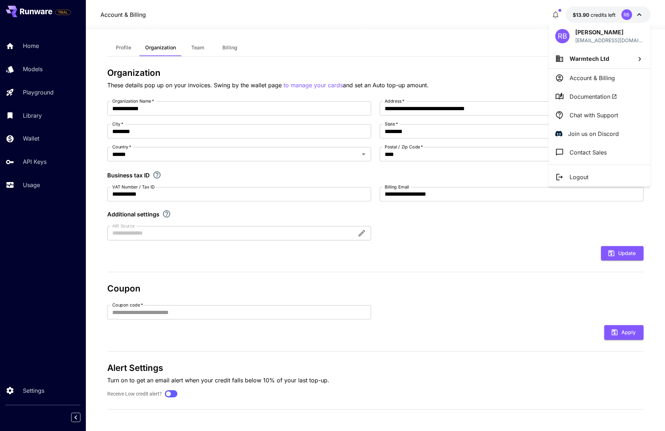  What do you see at coordinates (599, 59) in the screenshot?
I see `button: Warmtech Ltd` at bounding box center [599, 59].